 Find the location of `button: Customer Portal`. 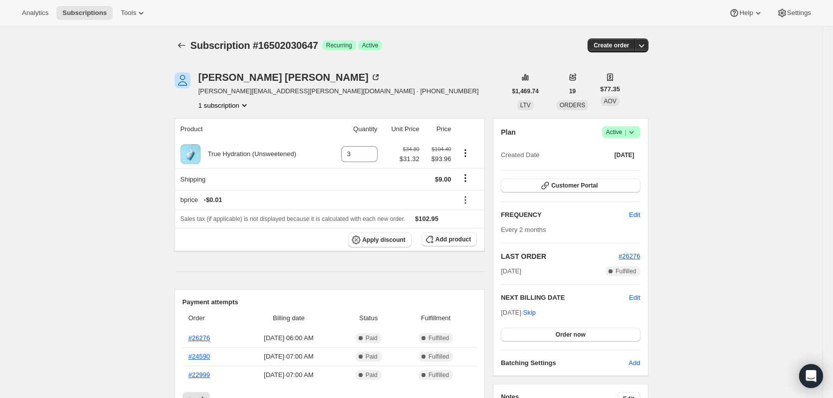

button: Customer Portal is located at coordinates (570, 186).